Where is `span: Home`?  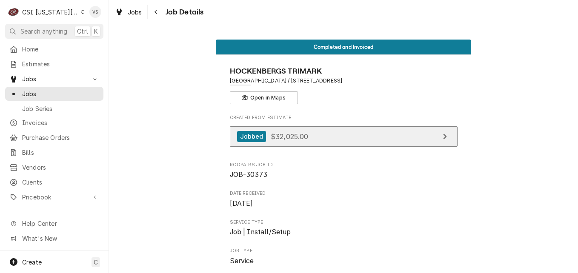 span: Home is located at coordinates (60, 49).